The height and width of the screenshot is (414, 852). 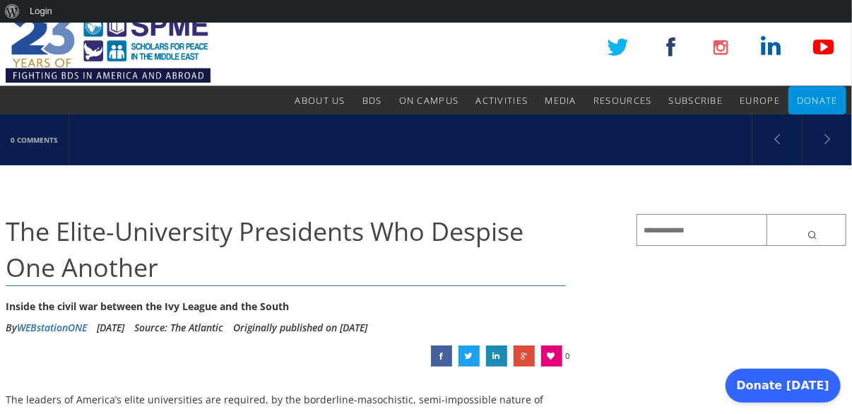 What do you see at coordinates (372, 100) in the screenshot?
I see `a: BDS` at bounding box center [372, 100].